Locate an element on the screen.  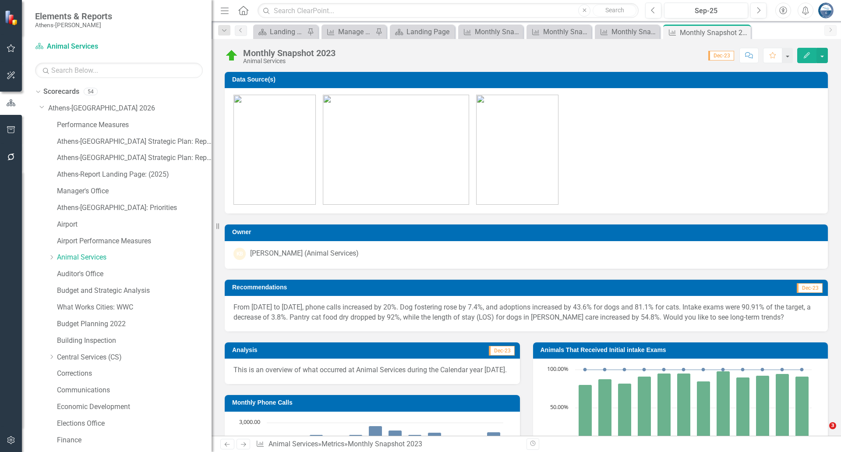
input: Search Below... is located at coordinates (119, 70).